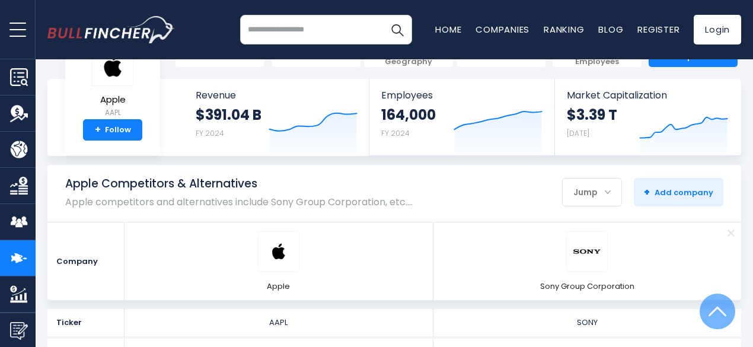 This screenshot has height=347, width=753. I want to click on span: Employees, so click(461, 95).